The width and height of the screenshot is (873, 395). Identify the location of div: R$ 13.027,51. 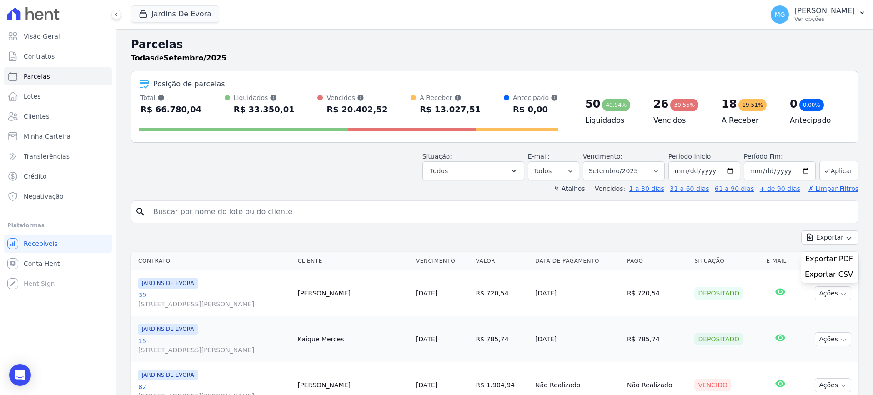
(450, 110).